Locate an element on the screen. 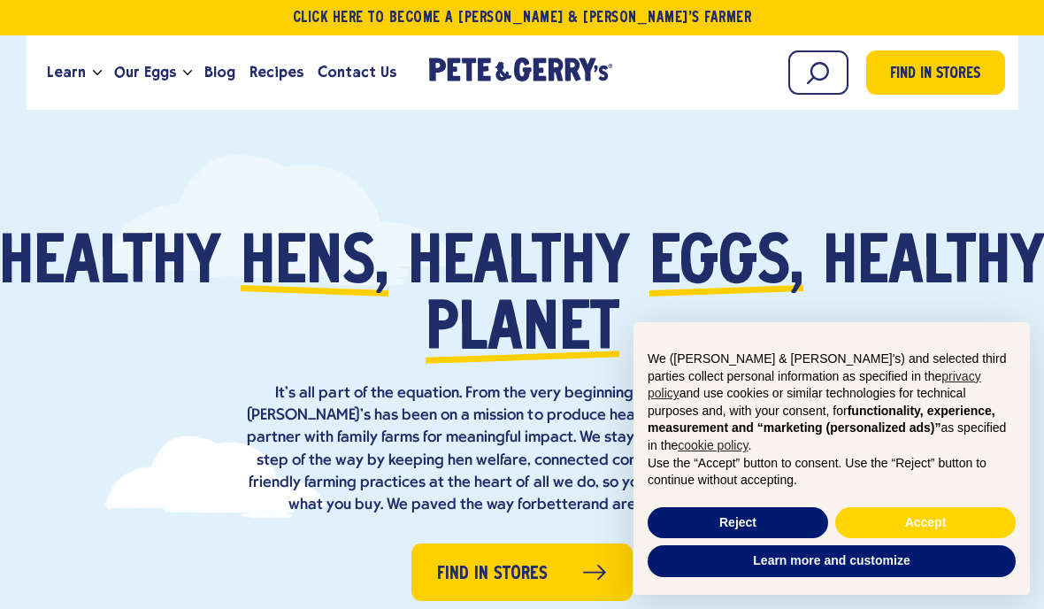  span: planet is located at coordinates (522, 331).